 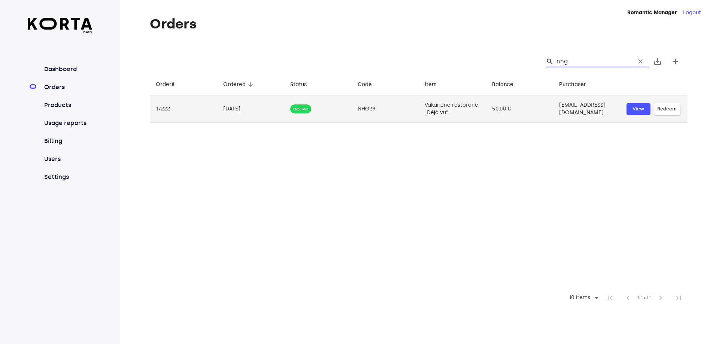 What do you see at coordinates (298, 85) in the screenshot?
I see `div: Status` at bounding box center [298, 85].